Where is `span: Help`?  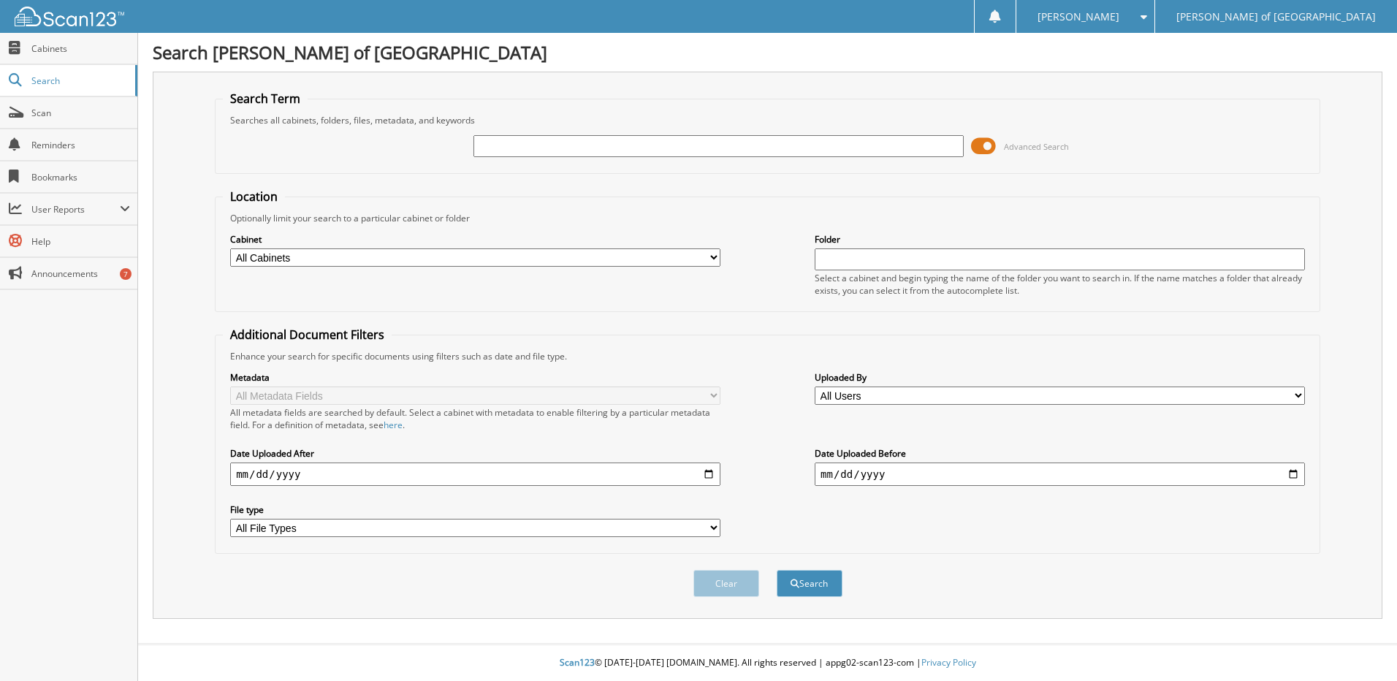 span: Help is located at coordinates (80, 241).